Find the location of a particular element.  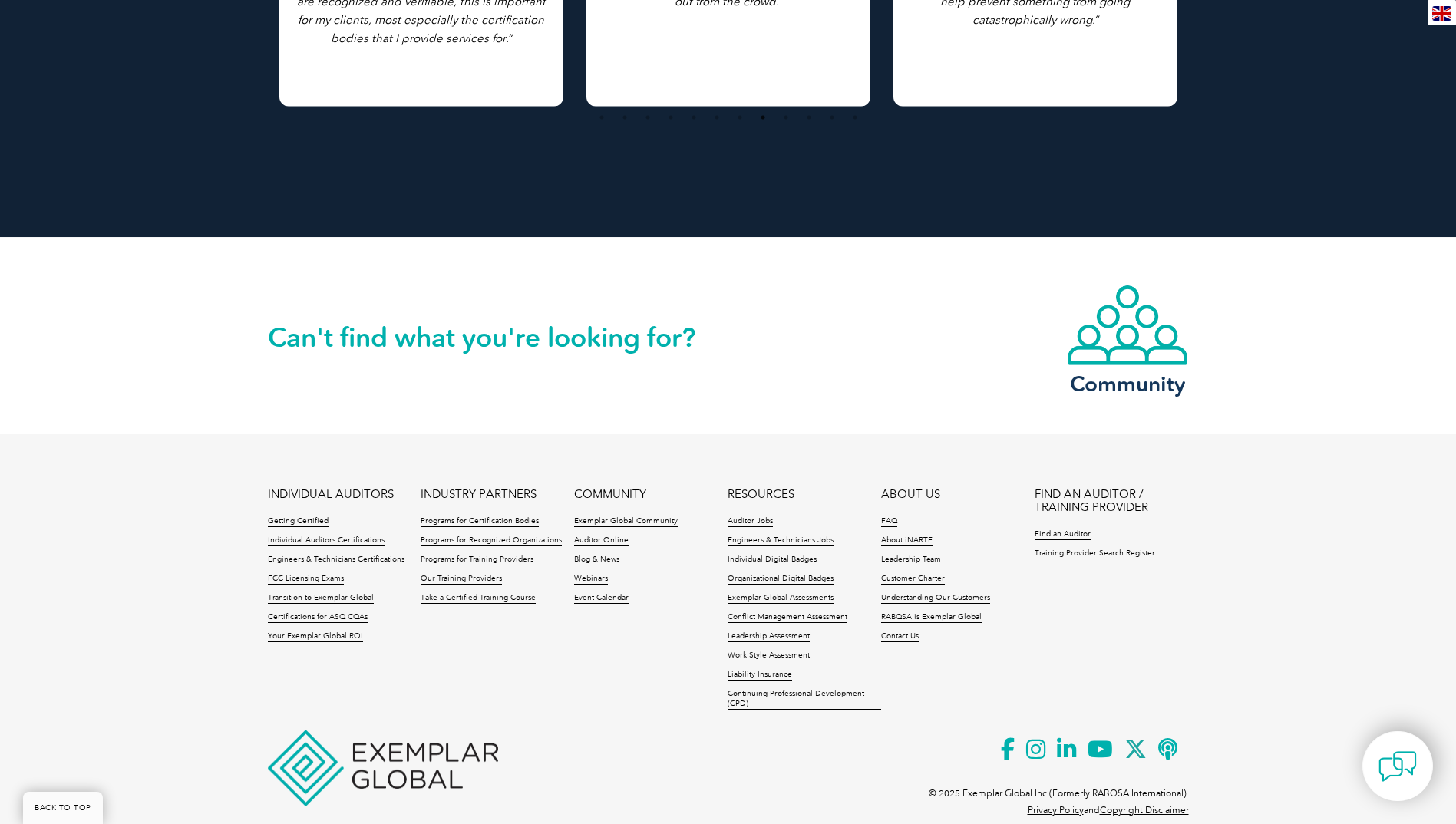

a: Certifications for ASQ CQAs is located at coordinates (318, 618).